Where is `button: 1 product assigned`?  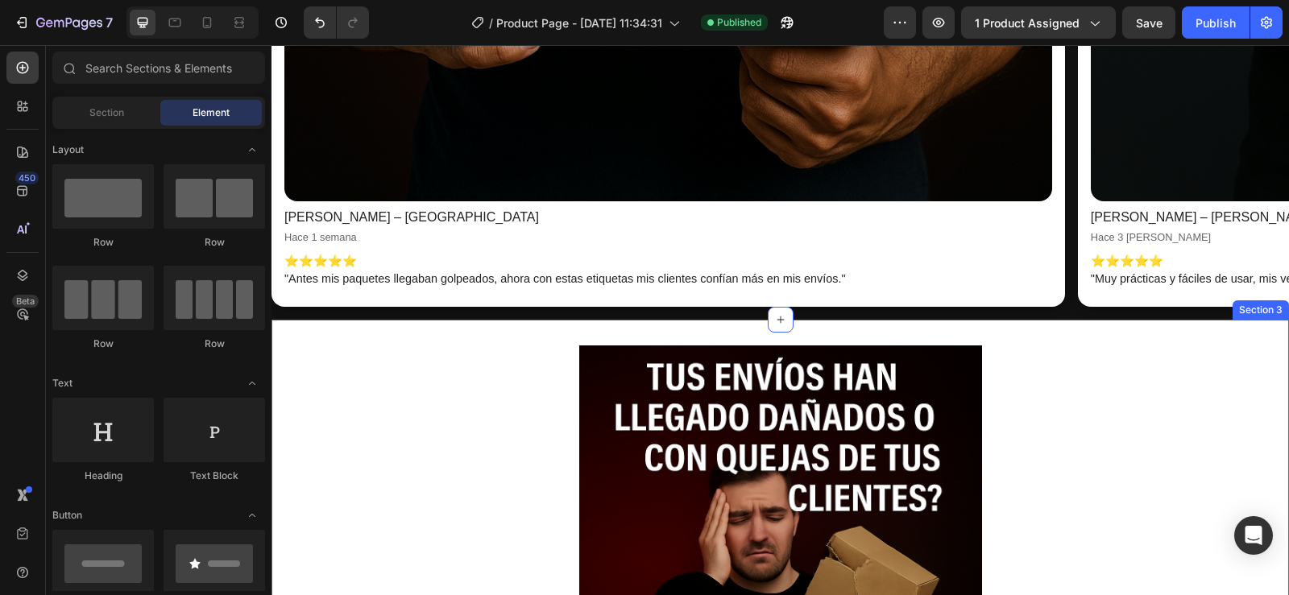
button: 1 product assigned is located at coordinates (1038, 23).